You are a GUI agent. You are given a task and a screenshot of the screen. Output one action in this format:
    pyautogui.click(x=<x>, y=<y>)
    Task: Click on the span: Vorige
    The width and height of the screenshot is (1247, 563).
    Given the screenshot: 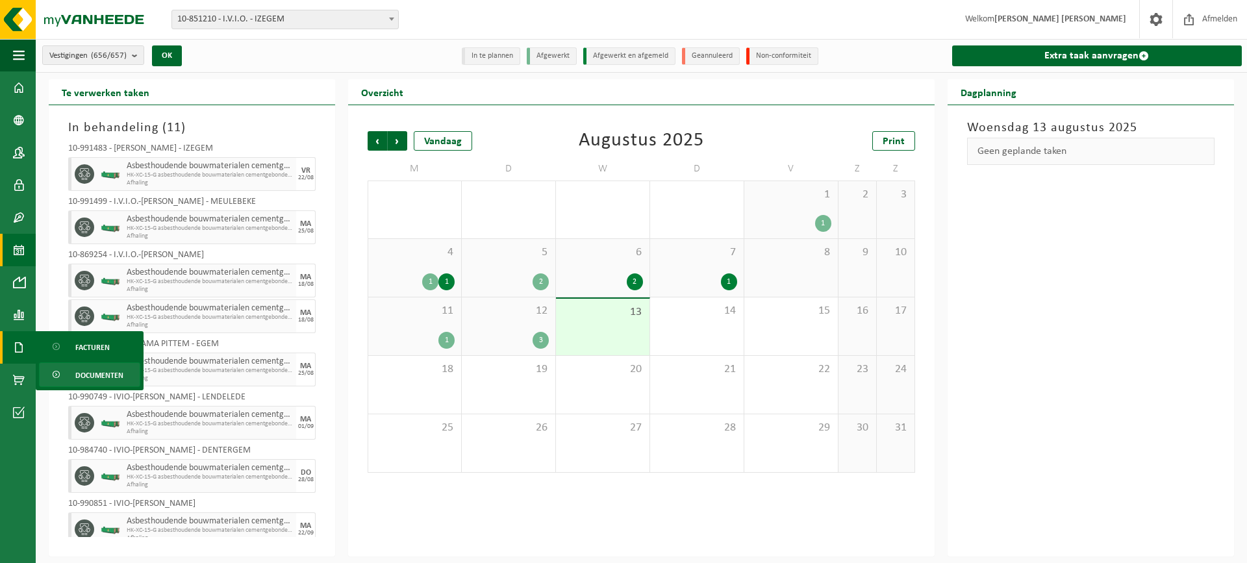 What is the action you would take?
    pyautogui.click(x=377, y=141)
    